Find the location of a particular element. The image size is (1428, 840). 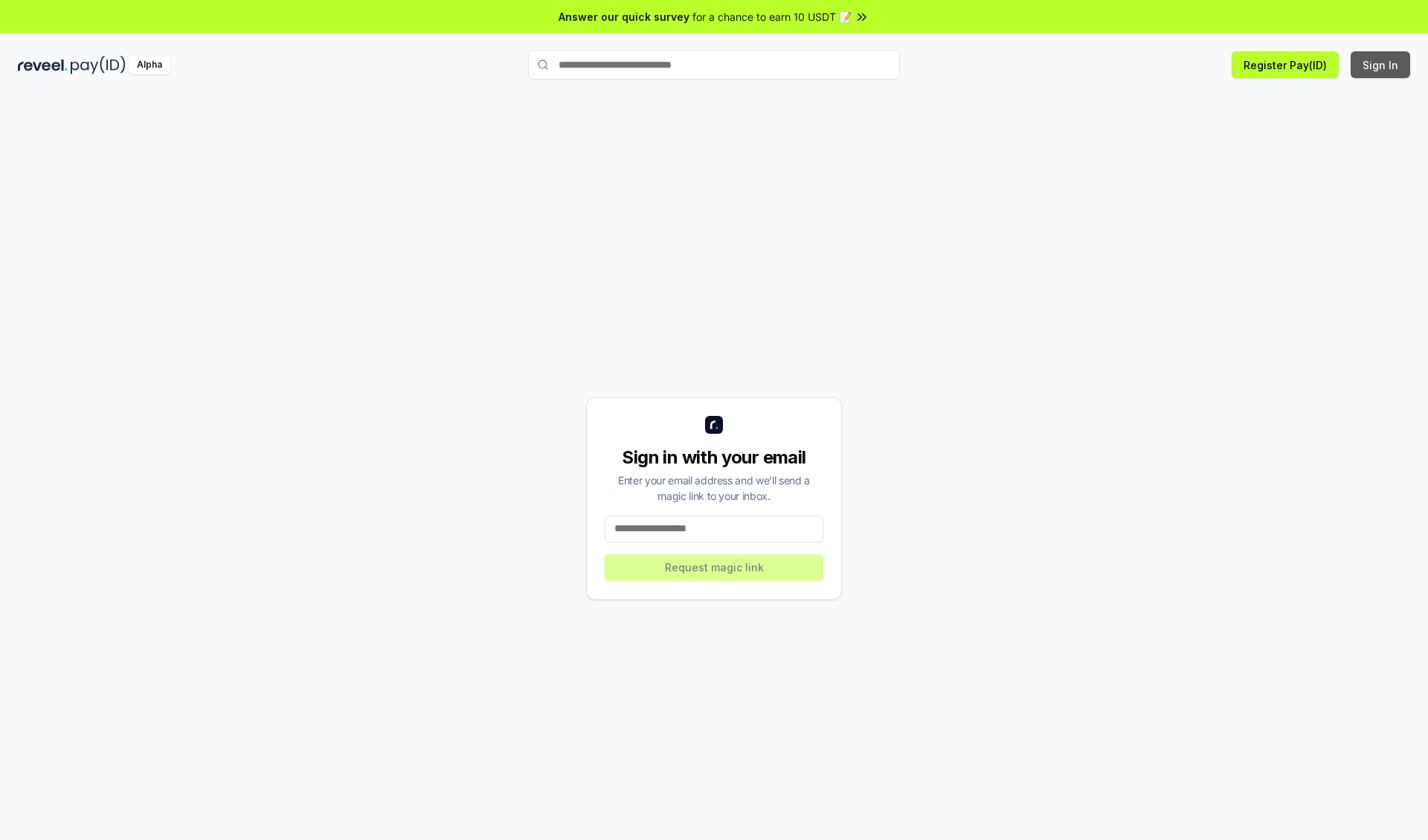

div: Enter your email address and we’ll send a magic link to your inbox. is located at coordinates (714, 488).